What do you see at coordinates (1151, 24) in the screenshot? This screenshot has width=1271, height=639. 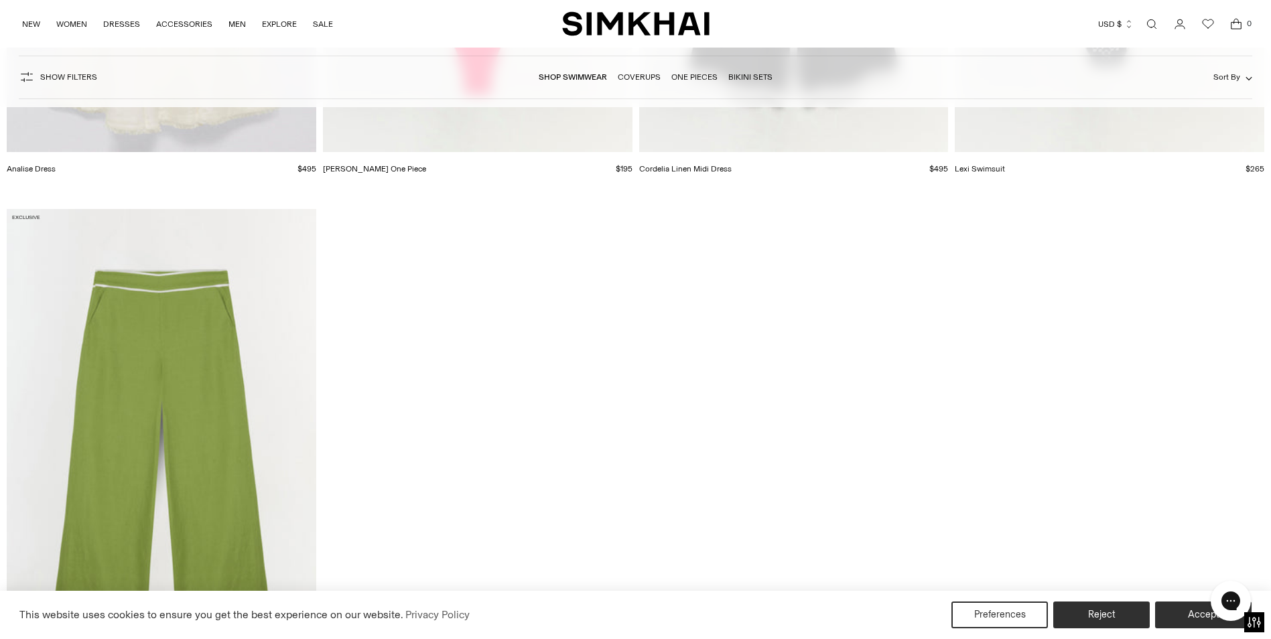 I see `a: Open search modal` at bounding box center [1151, 24].